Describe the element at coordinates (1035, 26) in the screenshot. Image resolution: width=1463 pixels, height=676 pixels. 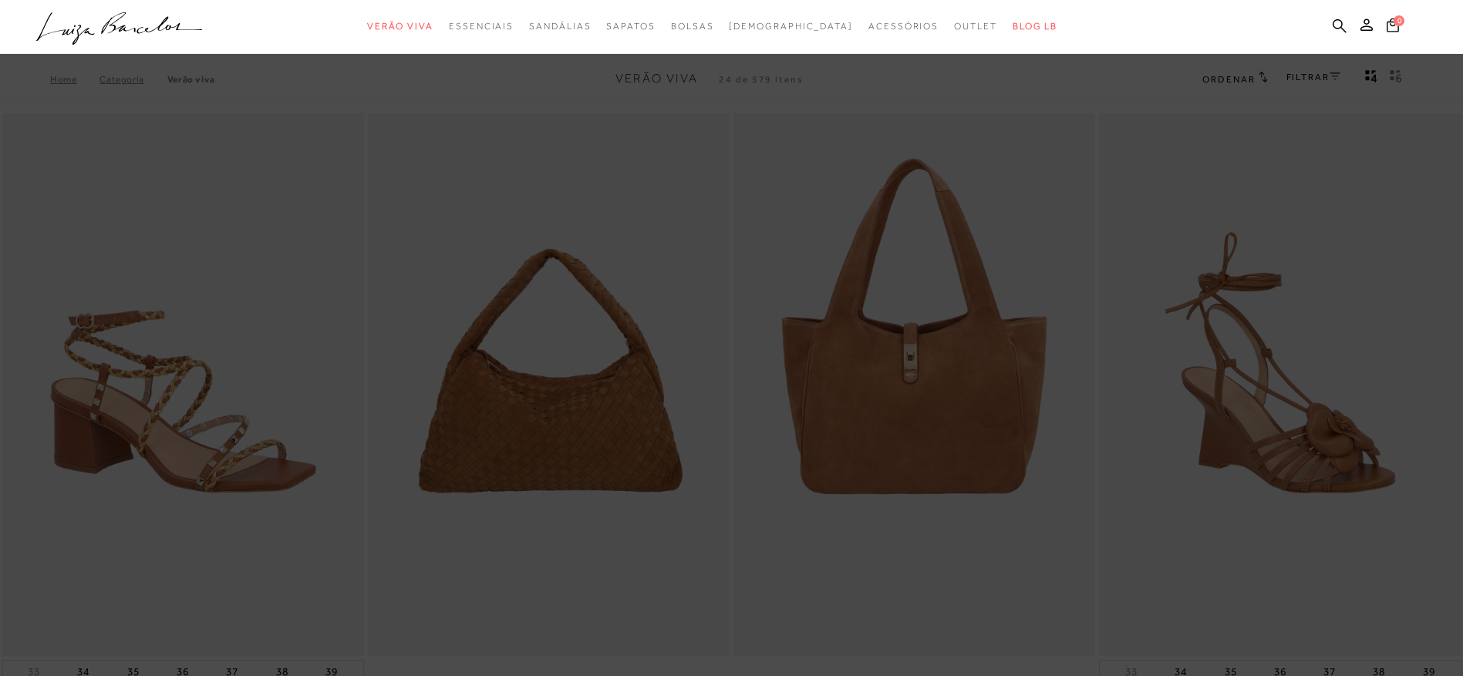
I see `a: BLOG LB` at that location.